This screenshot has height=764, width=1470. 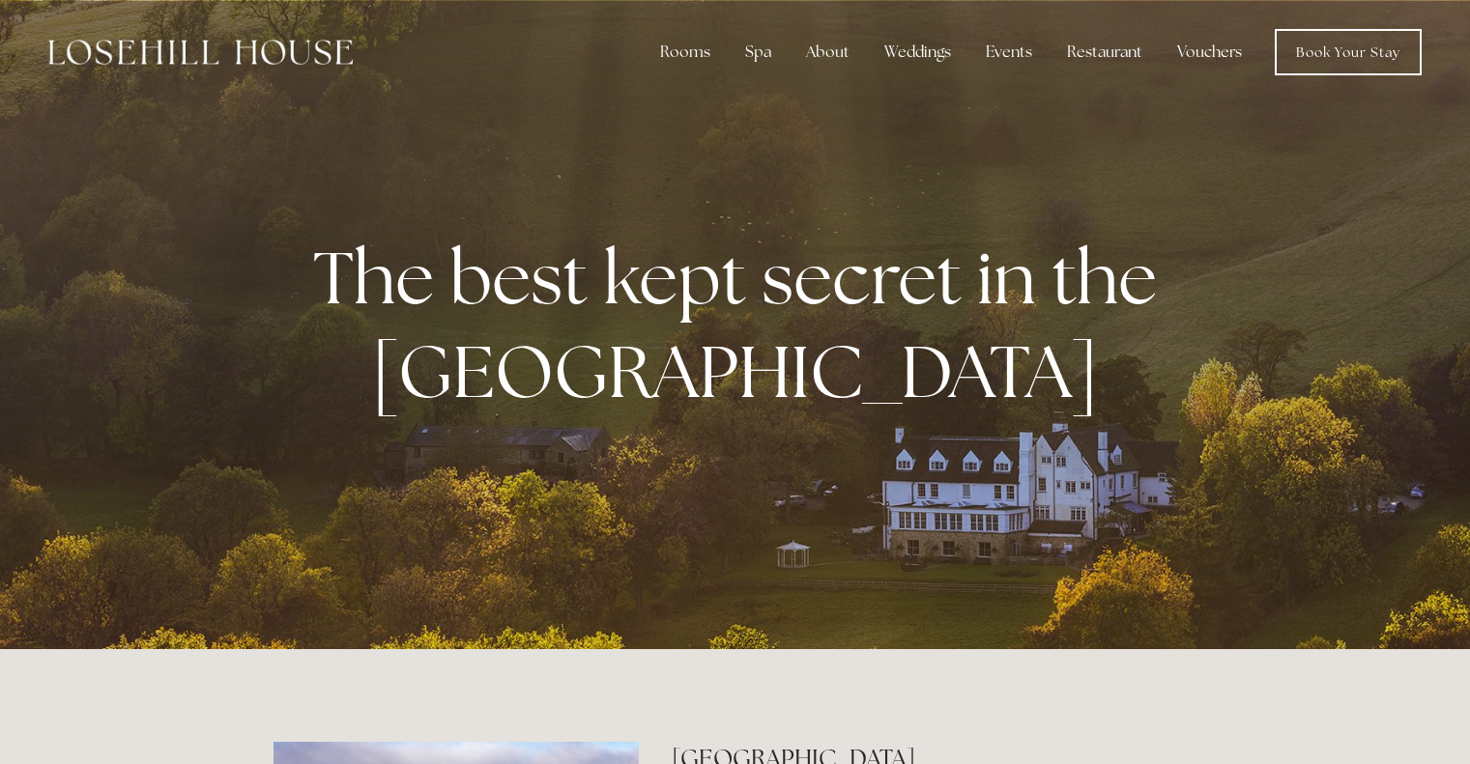 What do you see at coordinates (1348, 52) in the screenshot?
I see `a: Book Your Stay` at bounding box center [1348, 52].